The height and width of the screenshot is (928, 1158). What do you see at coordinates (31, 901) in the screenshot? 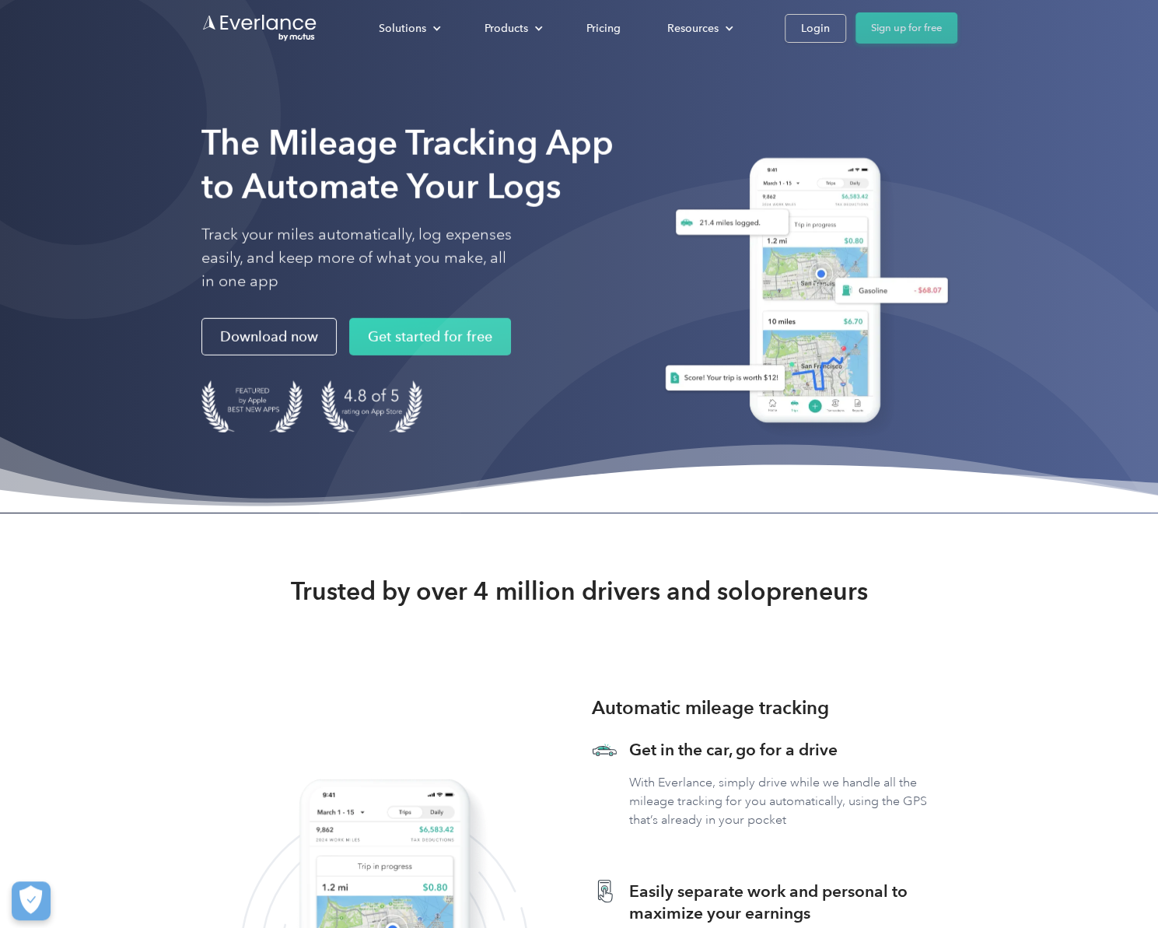
I see `button: Cookies Settings` at bounding box center [31, 901].